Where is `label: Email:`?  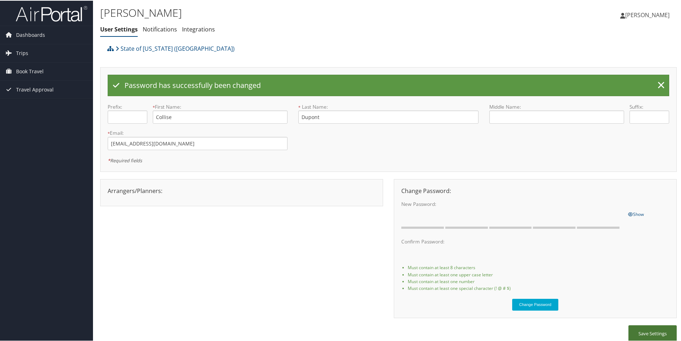 label: Email: is located at coordinates (197, 132).